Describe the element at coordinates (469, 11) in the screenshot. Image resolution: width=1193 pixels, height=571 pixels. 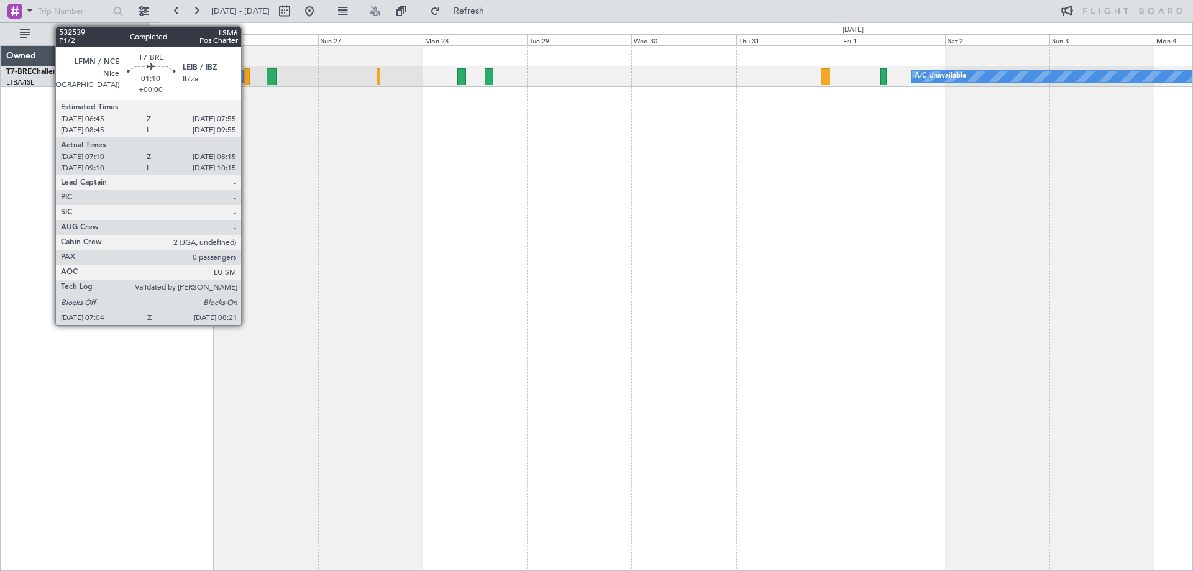
I see `span: Refresh` at that location.